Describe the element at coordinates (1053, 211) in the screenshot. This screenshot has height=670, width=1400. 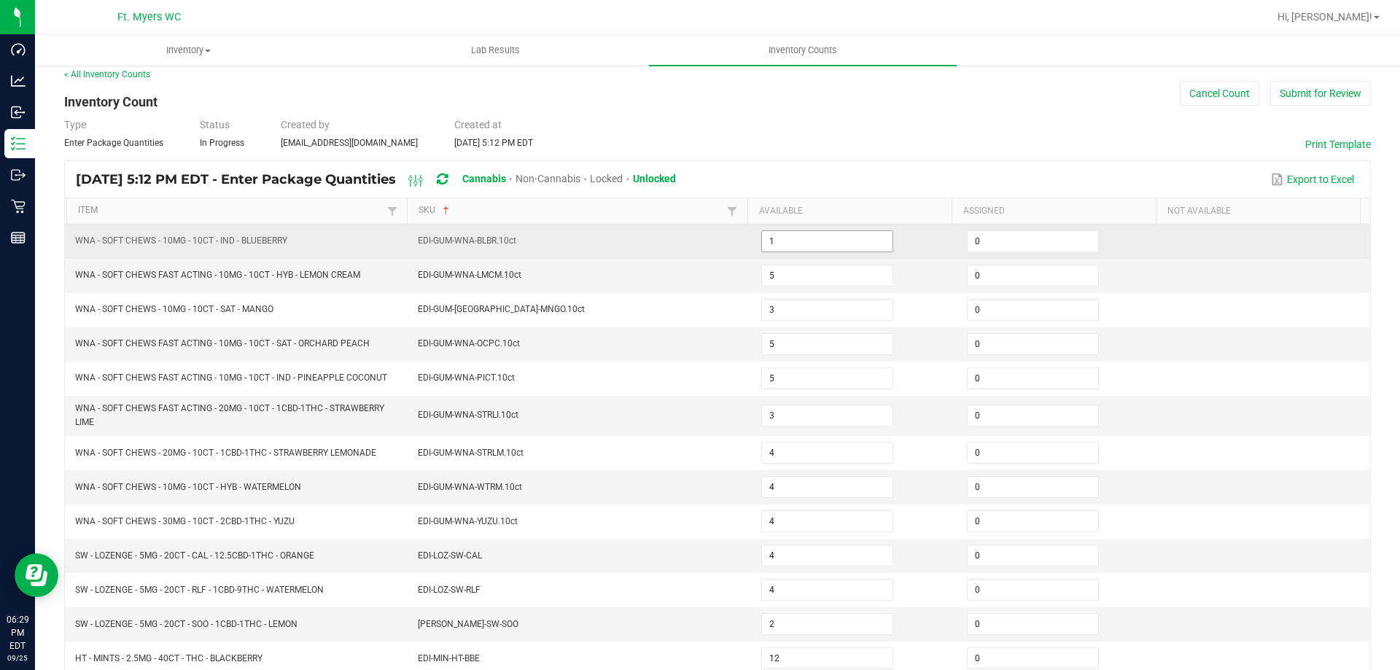
I see `th: Assigned` at that location.